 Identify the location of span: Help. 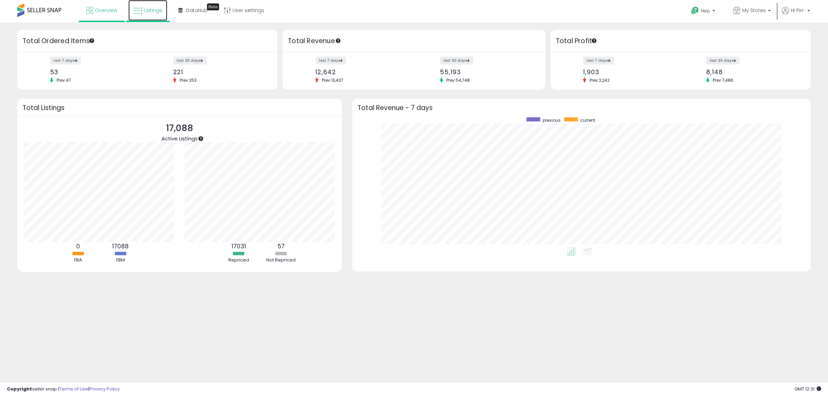
(706, 11).